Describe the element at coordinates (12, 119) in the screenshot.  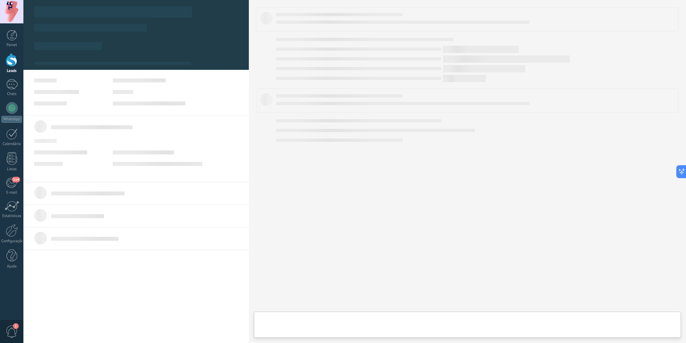
I see `div: WhatsApp` at that location.